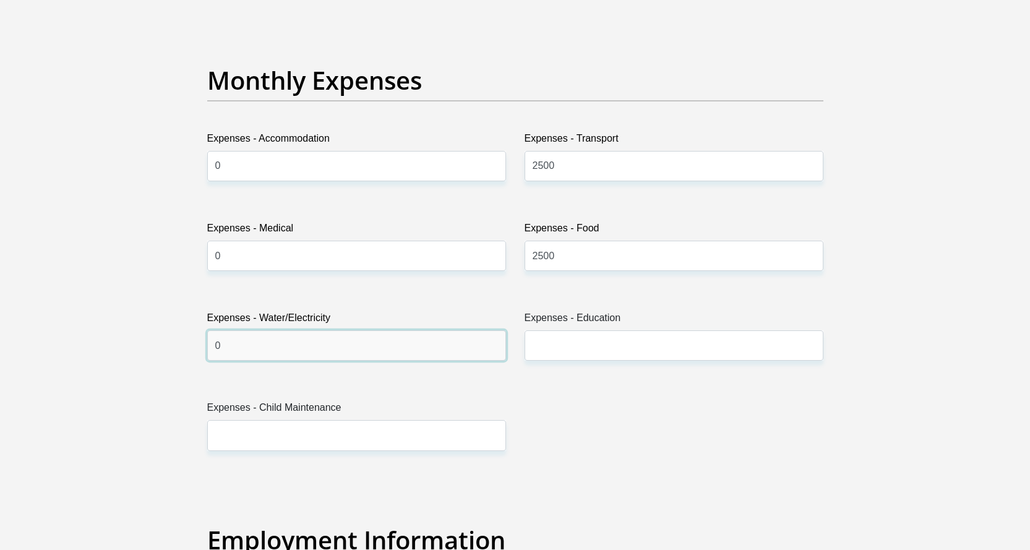 The height and width of the screenshot is (550, 1030). What do you see at coordinates (356, 345) in the screenshot?
I see `input: Expenses - Water/Electricity` at bounding box center [356, 345].